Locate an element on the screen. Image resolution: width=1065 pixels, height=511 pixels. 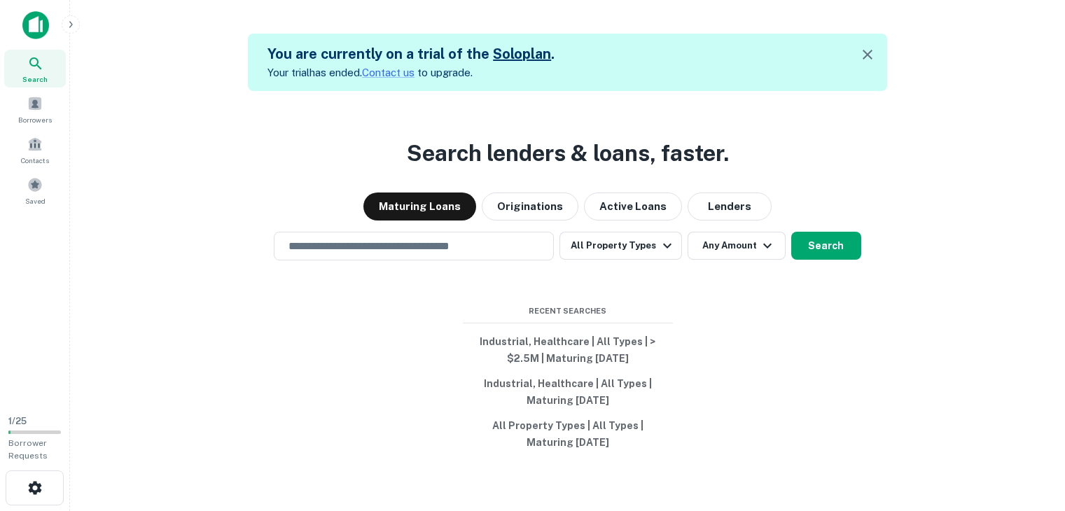
button: All Property Types is located at coordinates (621, 246).